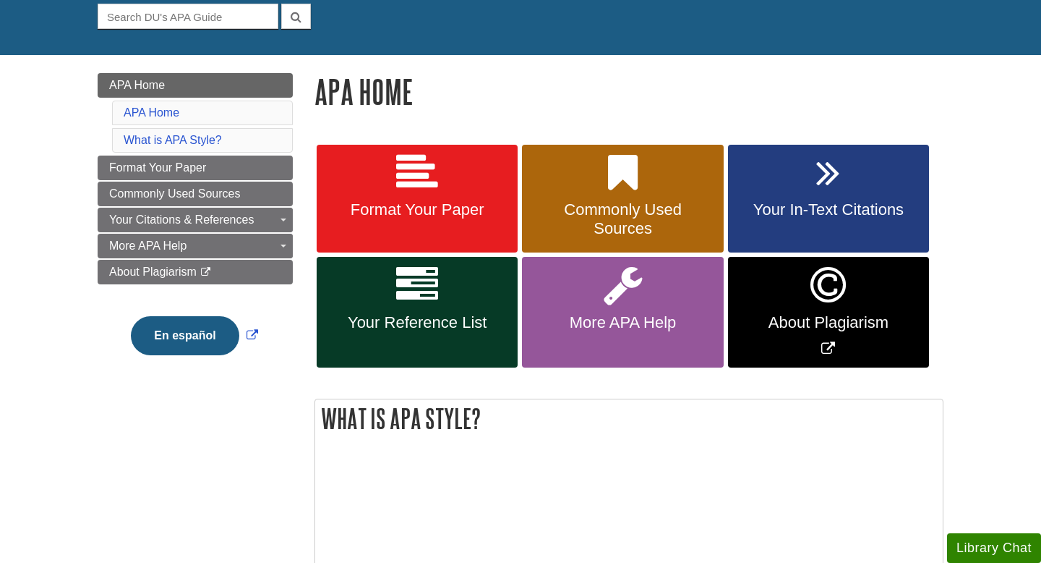  Describe the element at coordinates (417, 312) in the screenshot. I see `a: Your Reference List` at that location.